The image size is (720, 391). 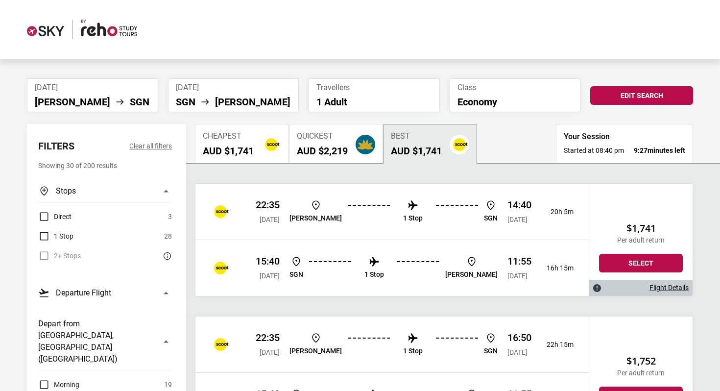 I want to click on h2: $1,741, so click(x=641, y=228).